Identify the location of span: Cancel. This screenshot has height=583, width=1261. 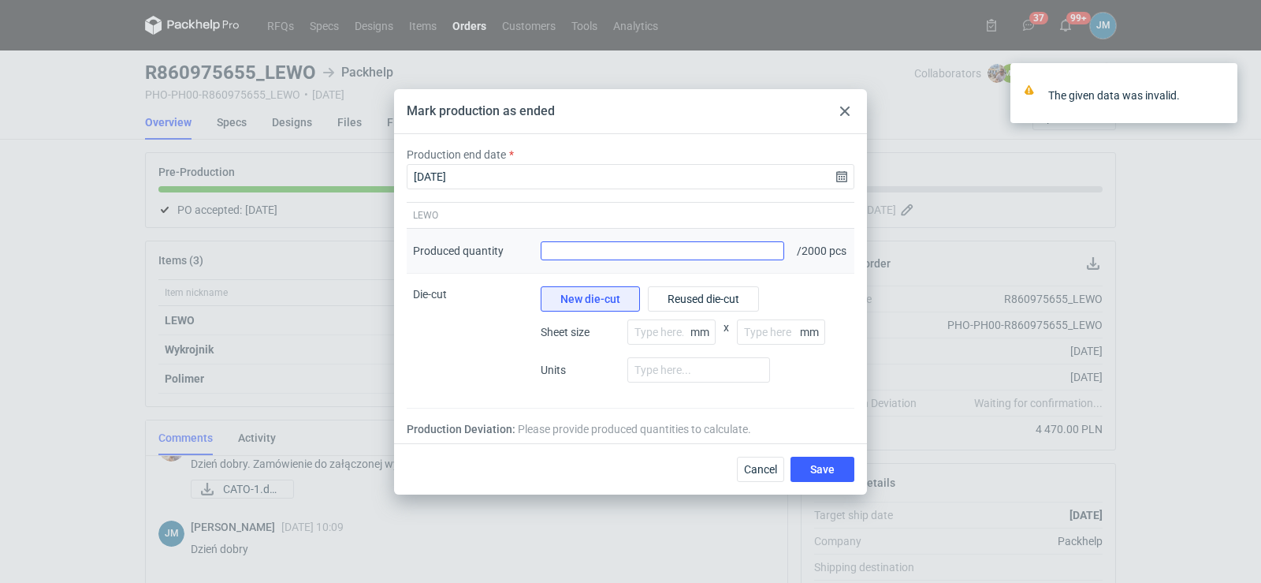
(761, 469).